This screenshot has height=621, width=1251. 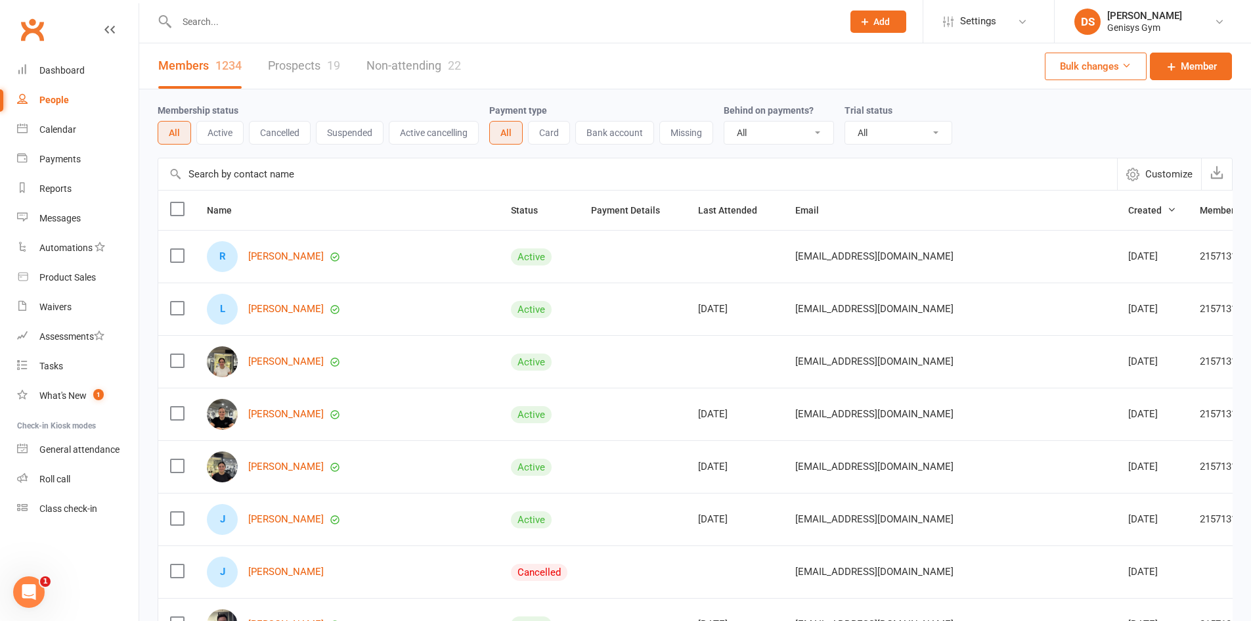 I want to click on div: Dashboard, so click(x=62, y=70).